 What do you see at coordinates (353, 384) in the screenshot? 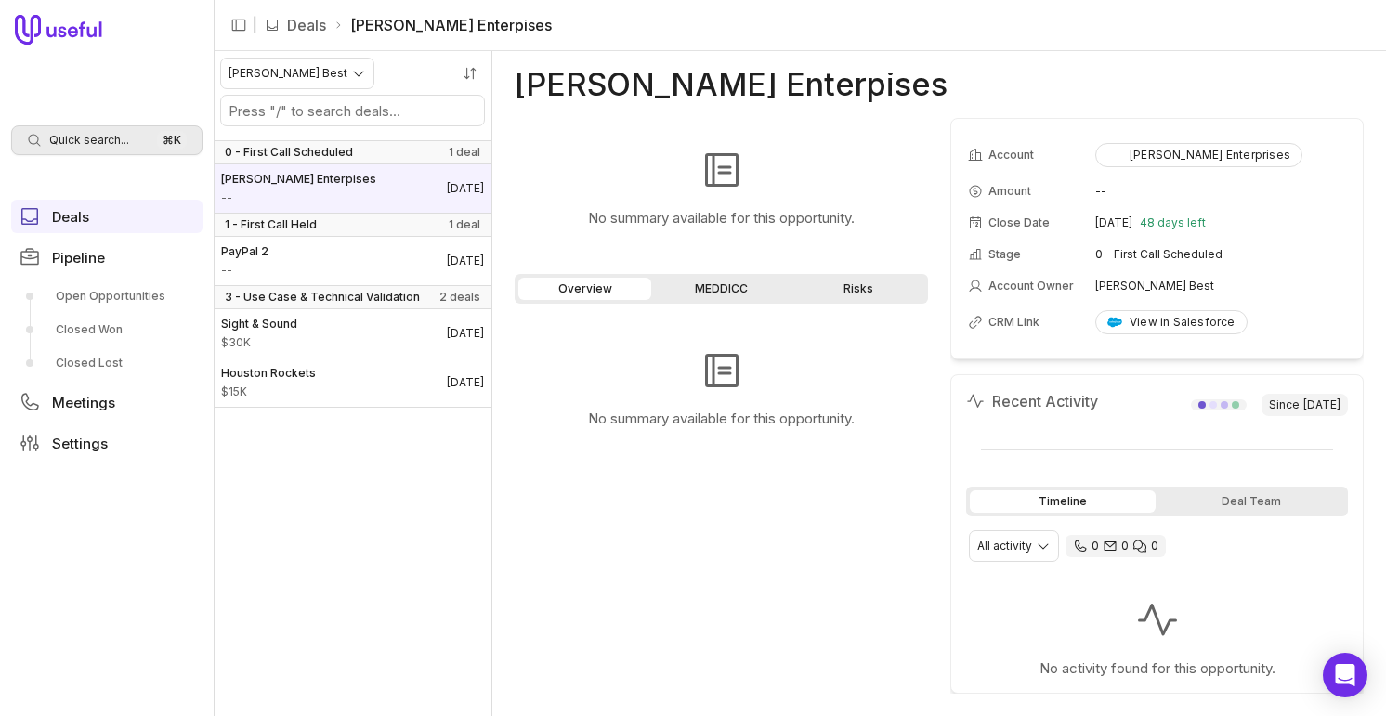
I see `nav: Deals` at bounding box center [353, 384].